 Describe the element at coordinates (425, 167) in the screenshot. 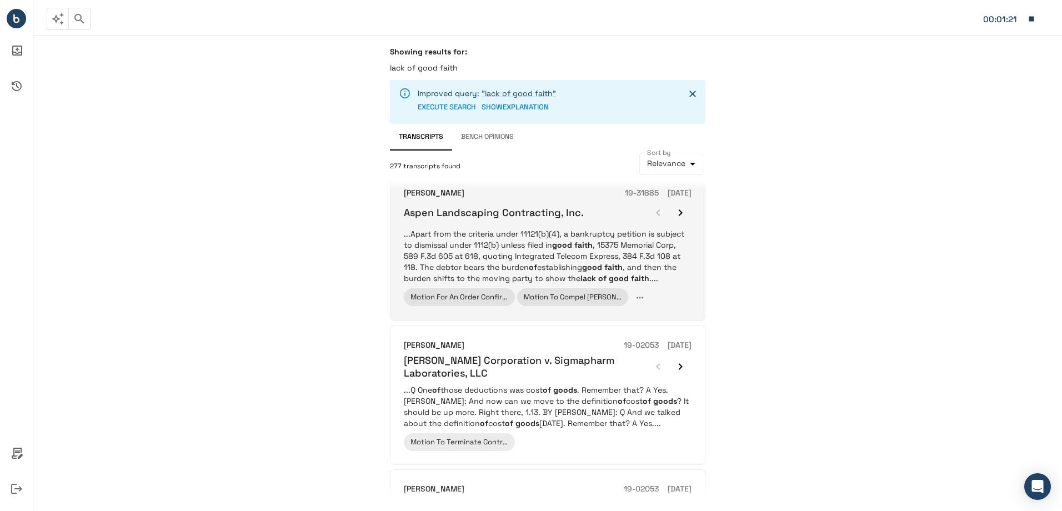

I see `span: 277 transcripts found` at that location.